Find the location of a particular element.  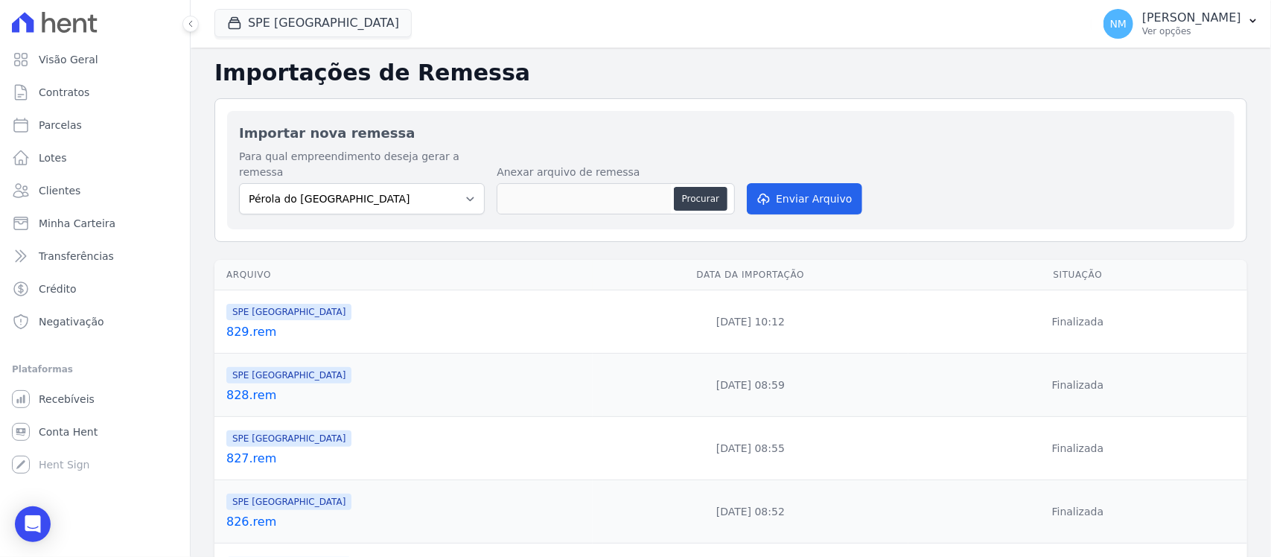

a: 826.rem is located at coordinates (406, 522).